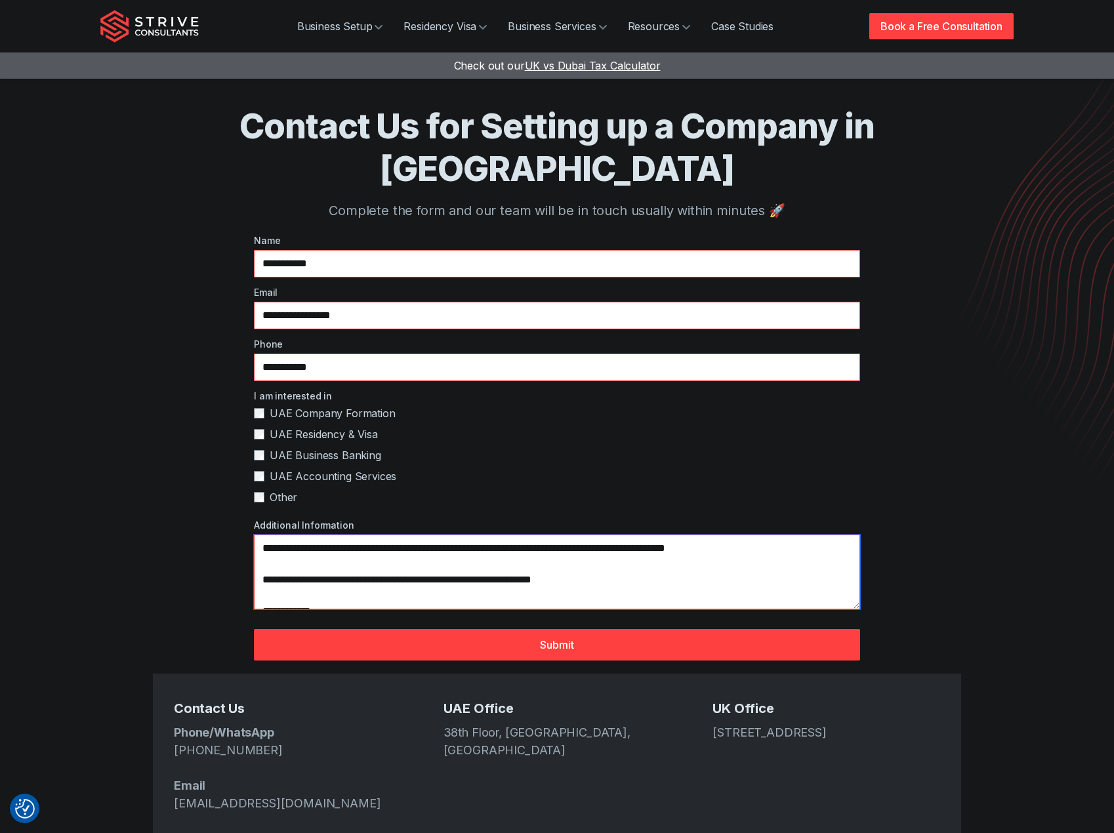 The height and width of the screenshot is (833, 1114). Describe the element at coordinates (942, 26) in the screenshot. I see `a: Book a Free Consultation` at that location.